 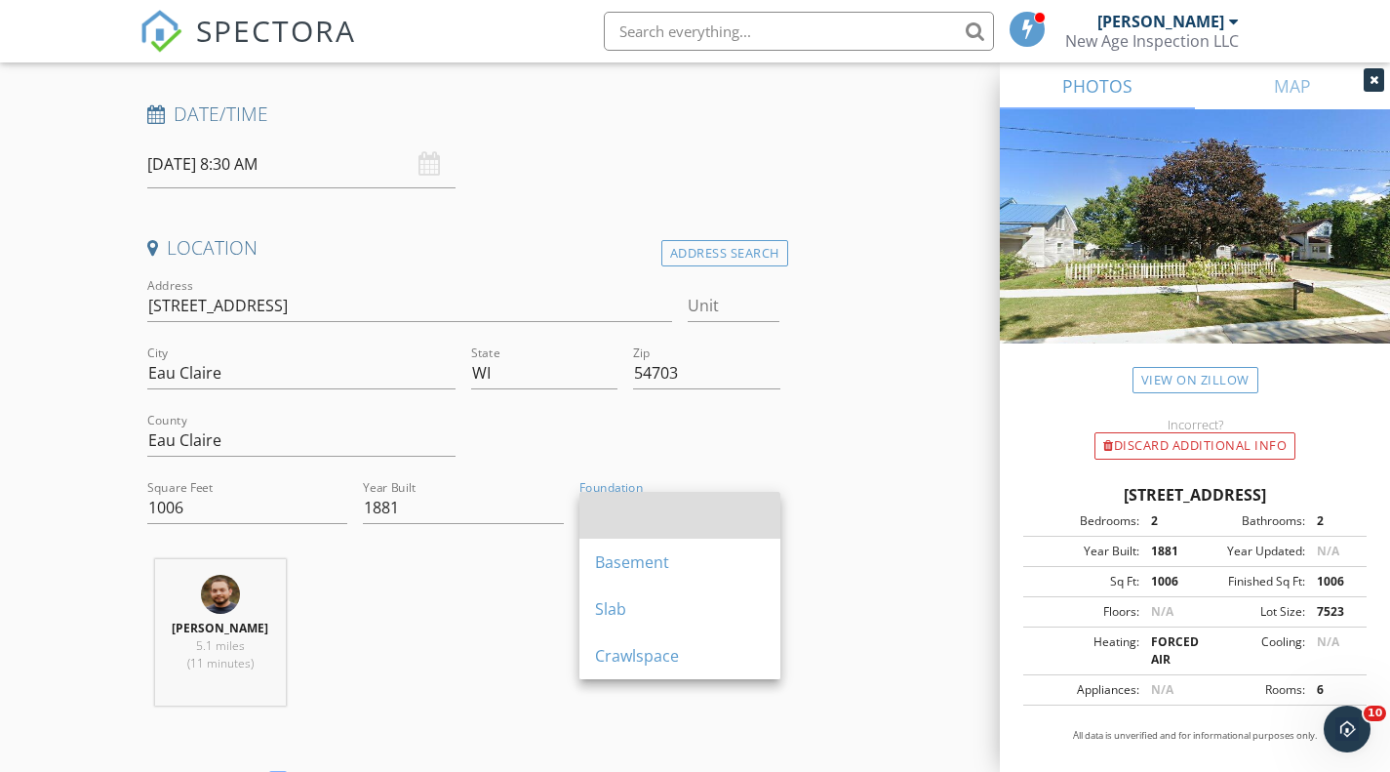 I want to click on div: Appliances:, so click(x=1084, y=690).